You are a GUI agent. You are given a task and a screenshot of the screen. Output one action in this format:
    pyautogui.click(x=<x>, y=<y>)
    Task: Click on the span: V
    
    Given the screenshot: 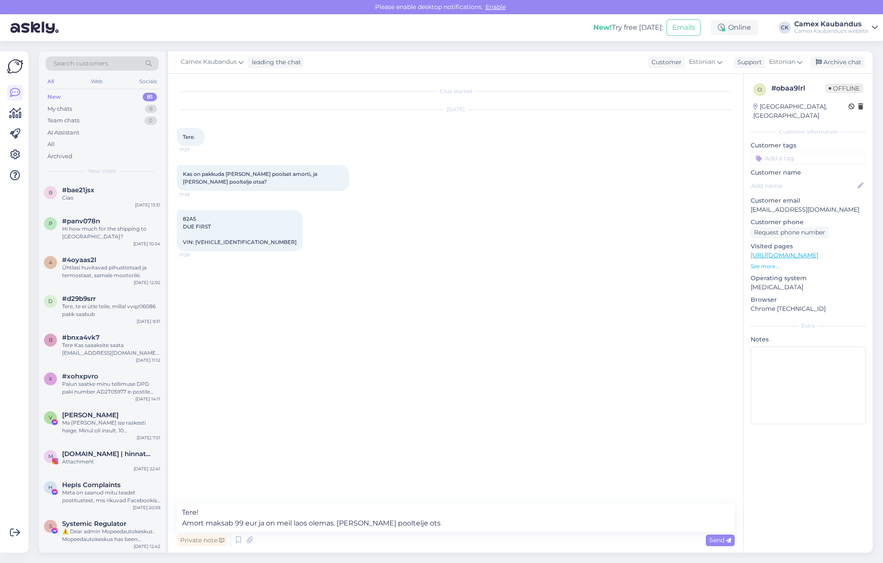 What is the action you would take?
    pyautogui.click(x=50, y=418)
    